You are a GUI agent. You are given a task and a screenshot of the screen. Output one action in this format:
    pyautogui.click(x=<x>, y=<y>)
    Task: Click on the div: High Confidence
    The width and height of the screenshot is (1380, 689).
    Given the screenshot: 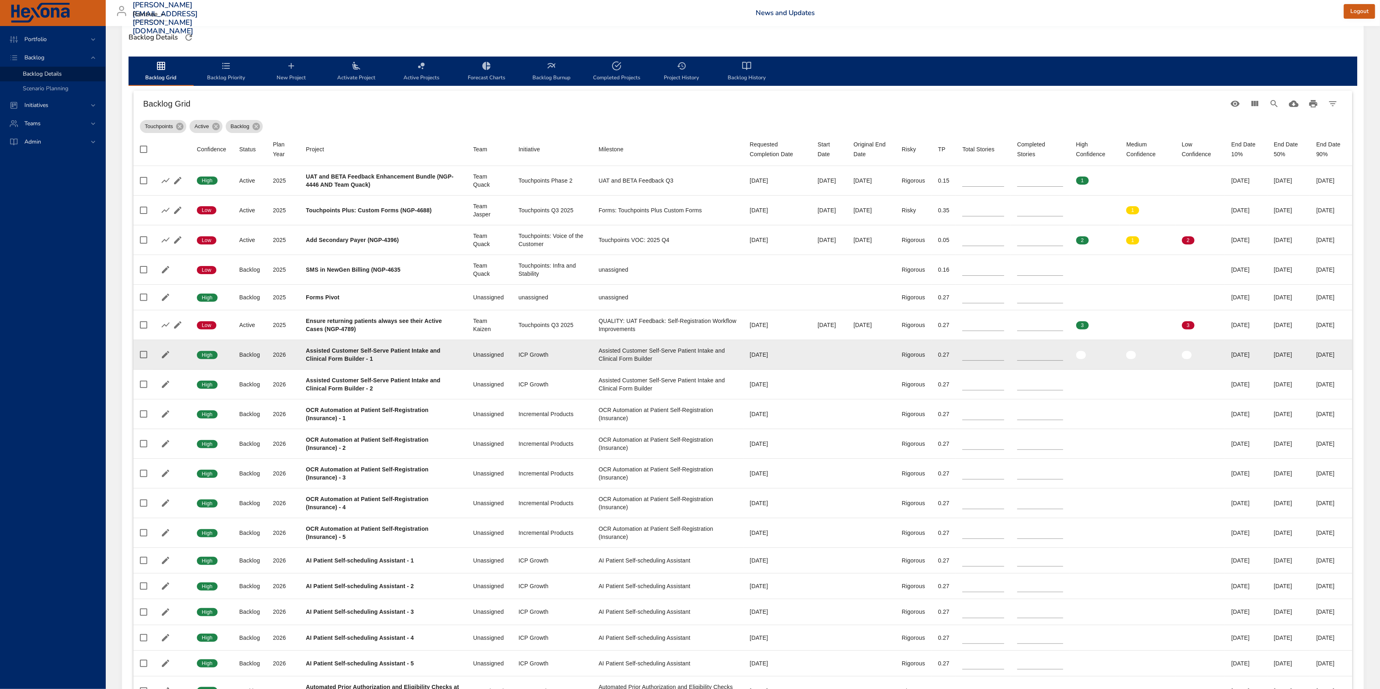 What is the action you would take?
    pyautogui.click(x=1095, y=149)
    